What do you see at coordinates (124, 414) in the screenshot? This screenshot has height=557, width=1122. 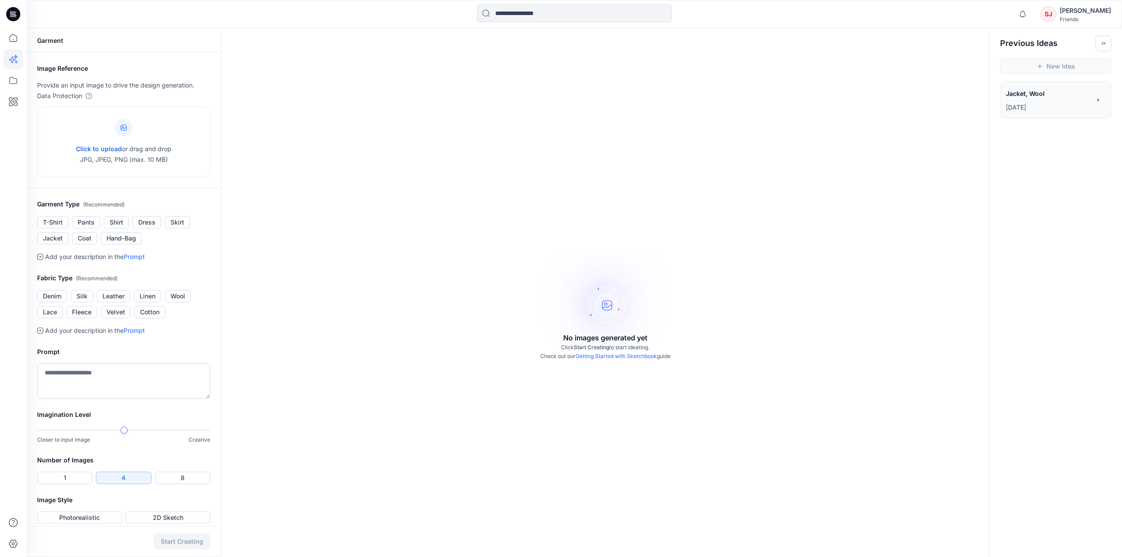 I see `h2: Imagination Level` at bounding box center [124, 414].